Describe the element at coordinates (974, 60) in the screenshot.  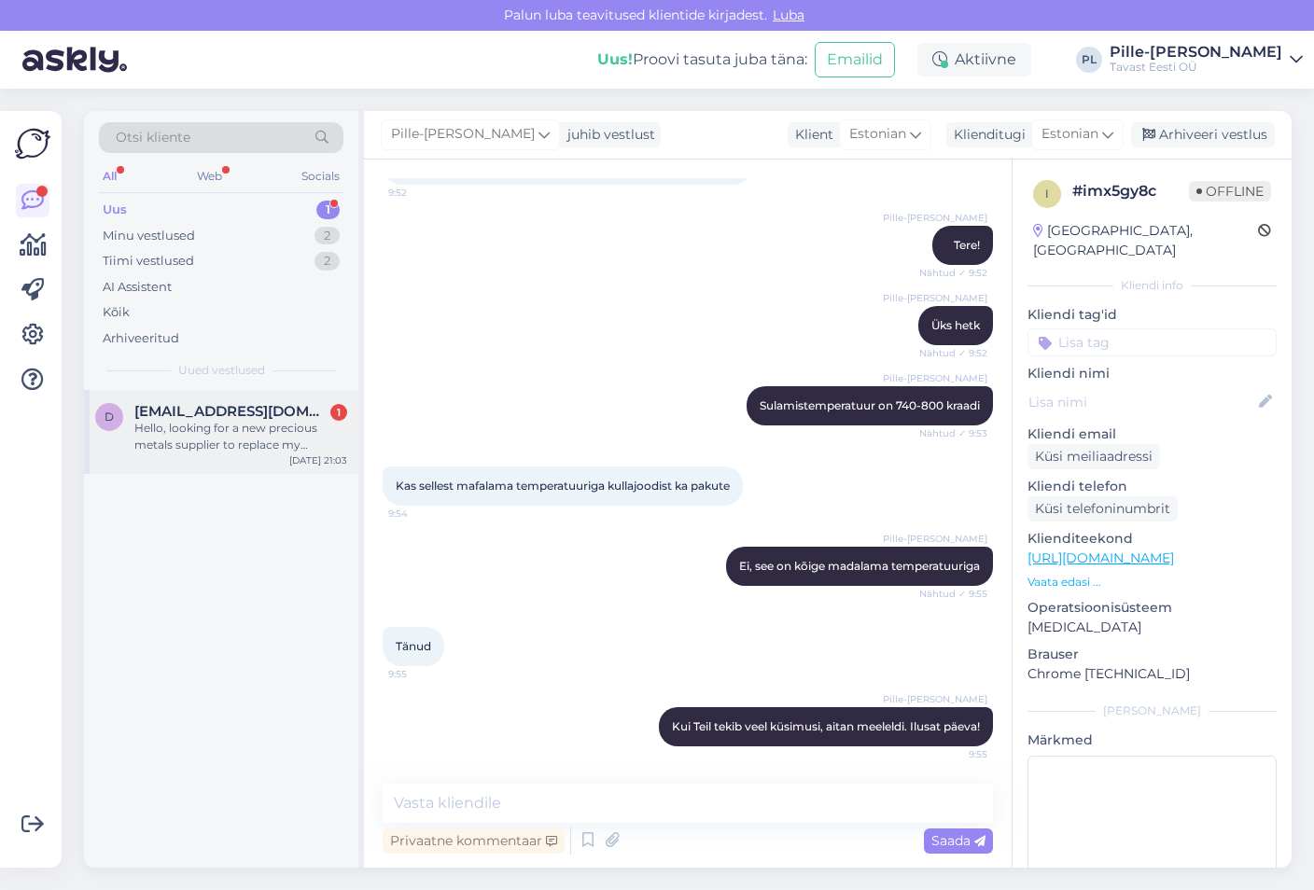
I see `div: Aktiivne` at that location.